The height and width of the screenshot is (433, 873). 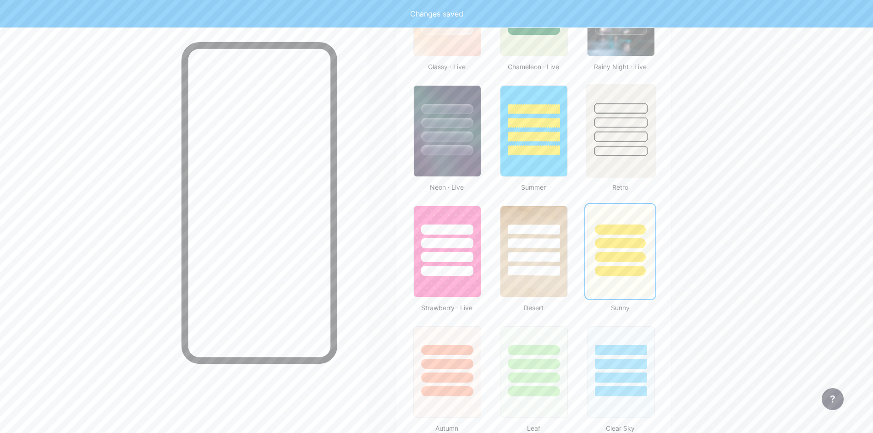 I want to click on div: Retro, so click(x=620, y=187).